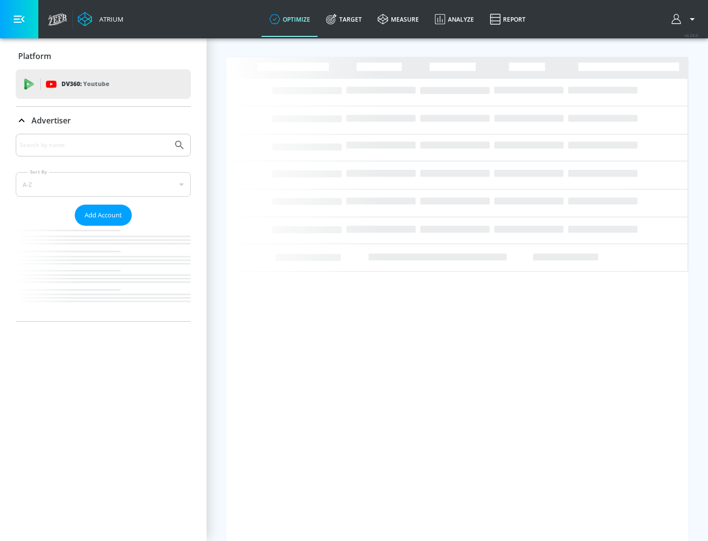 The image size is (708, 541). What do you see at coordinates (38, 172) in the screenshot?
I see `label: Sort By` at bounding box center [38, 172].